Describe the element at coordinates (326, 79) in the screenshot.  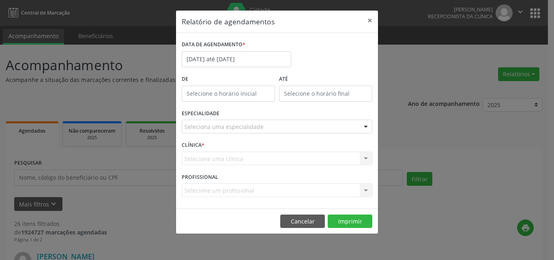
I see `label: ATÉ` at that location.